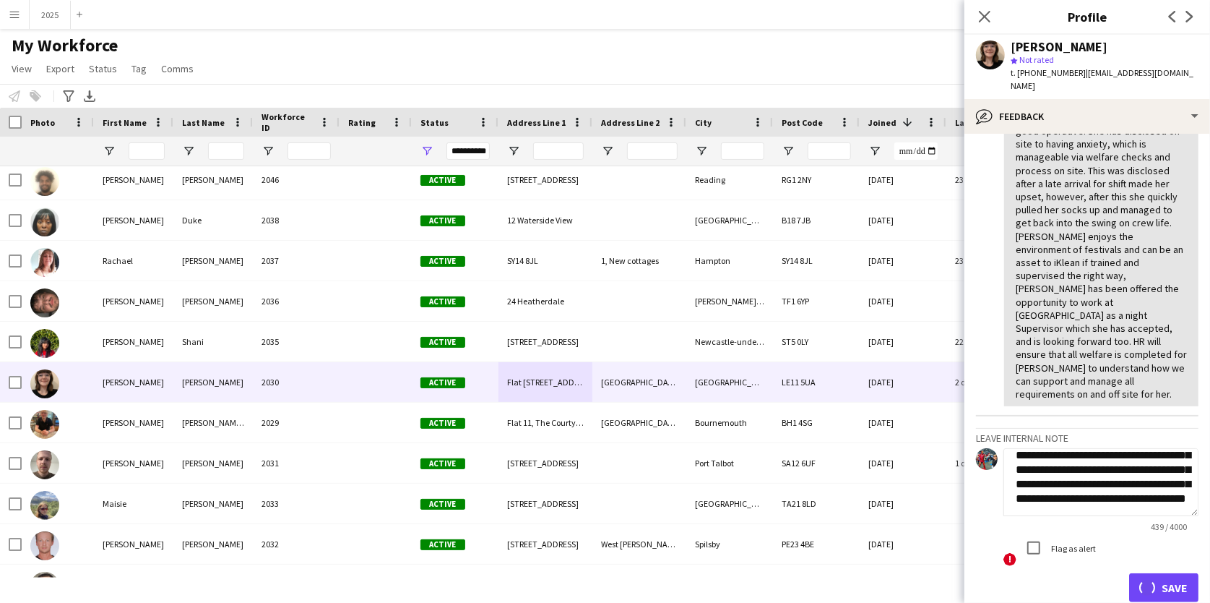 This screenshot has width=1210, height=603. I want to click on span: 439 / 4000, so click(1169, 526).